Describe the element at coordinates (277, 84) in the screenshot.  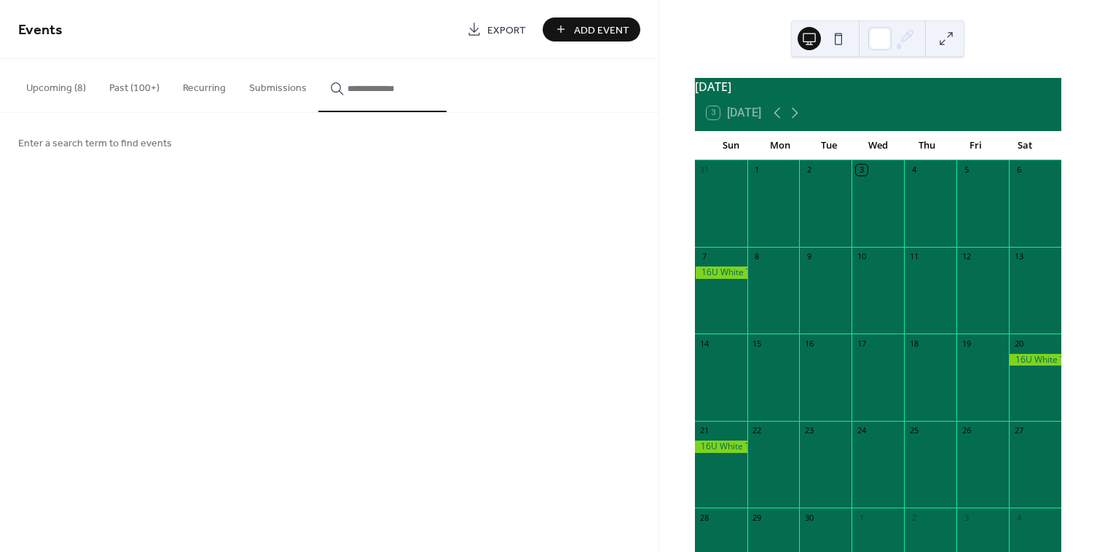
I see `button: Submissions` at that location.